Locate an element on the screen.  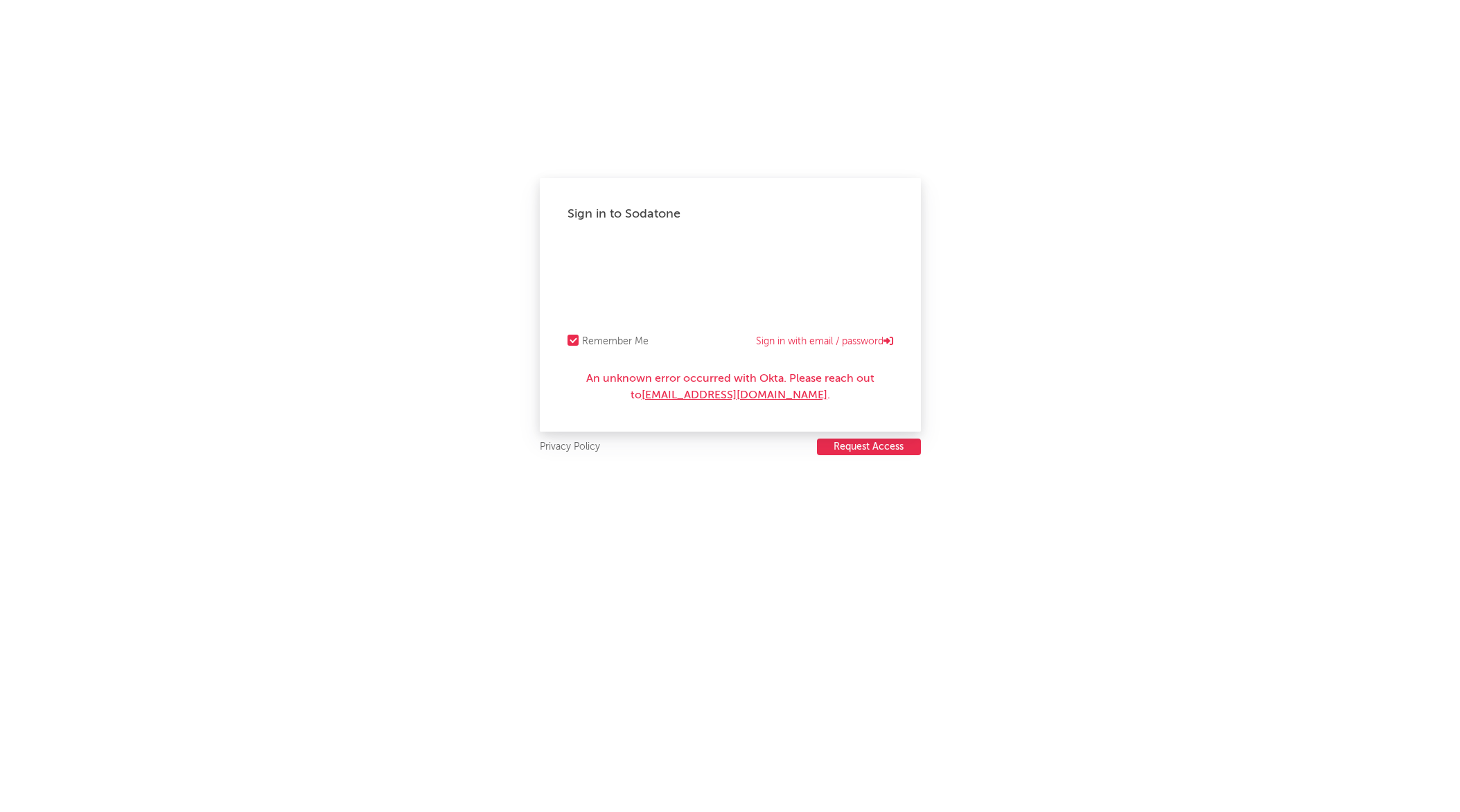
a: Request Access is located at coordinates (869, 447).